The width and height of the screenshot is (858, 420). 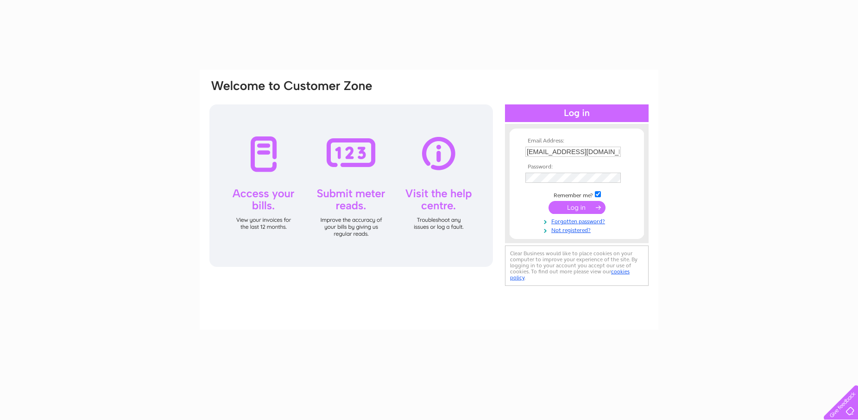 I want to click on th: Email Address:, so click(x=577, y=141).